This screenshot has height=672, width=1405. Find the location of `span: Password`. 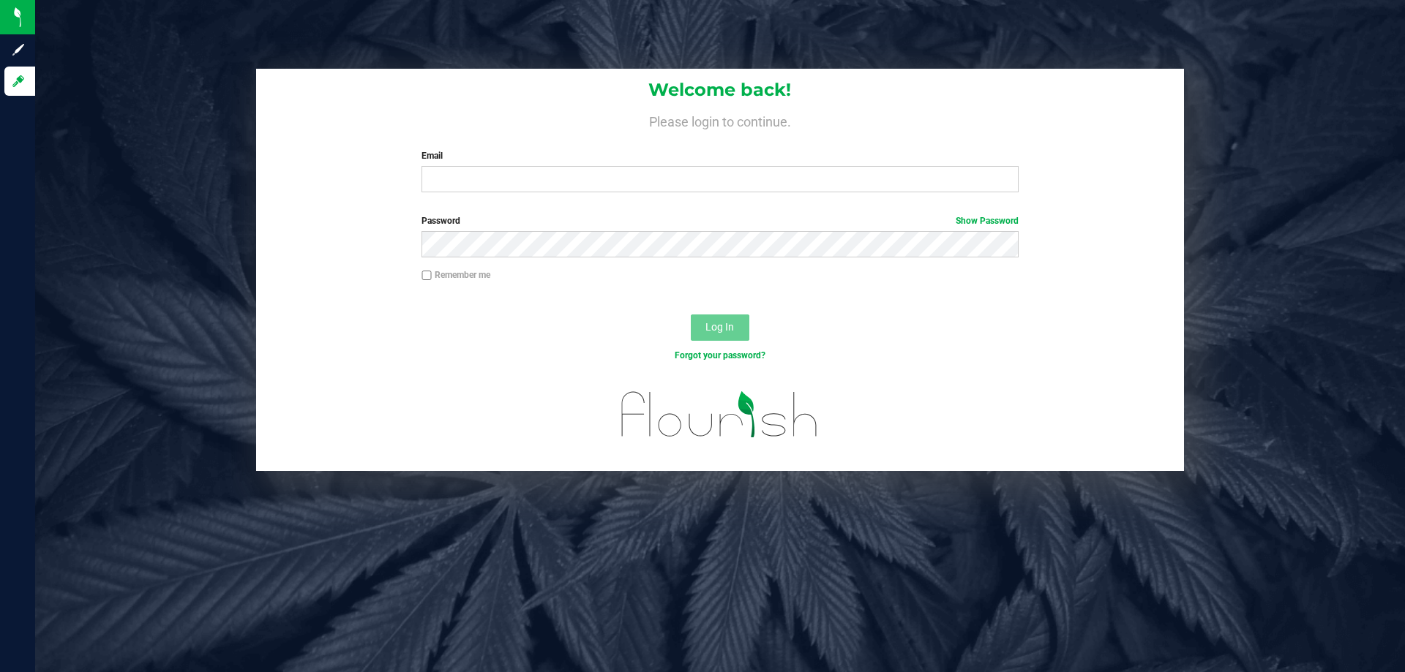

span: Password is located at coordinates (440, 221).